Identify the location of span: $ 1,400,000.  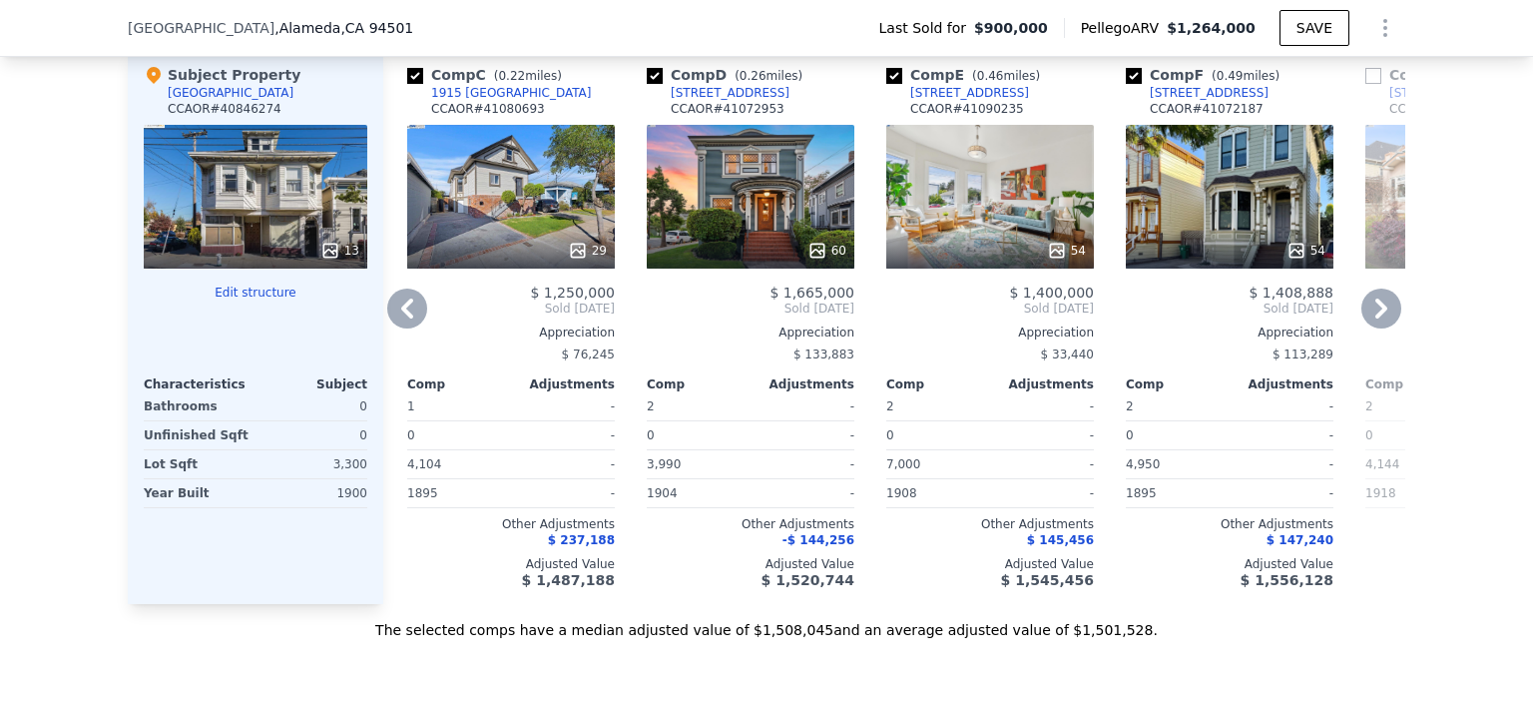
(1051, 292).